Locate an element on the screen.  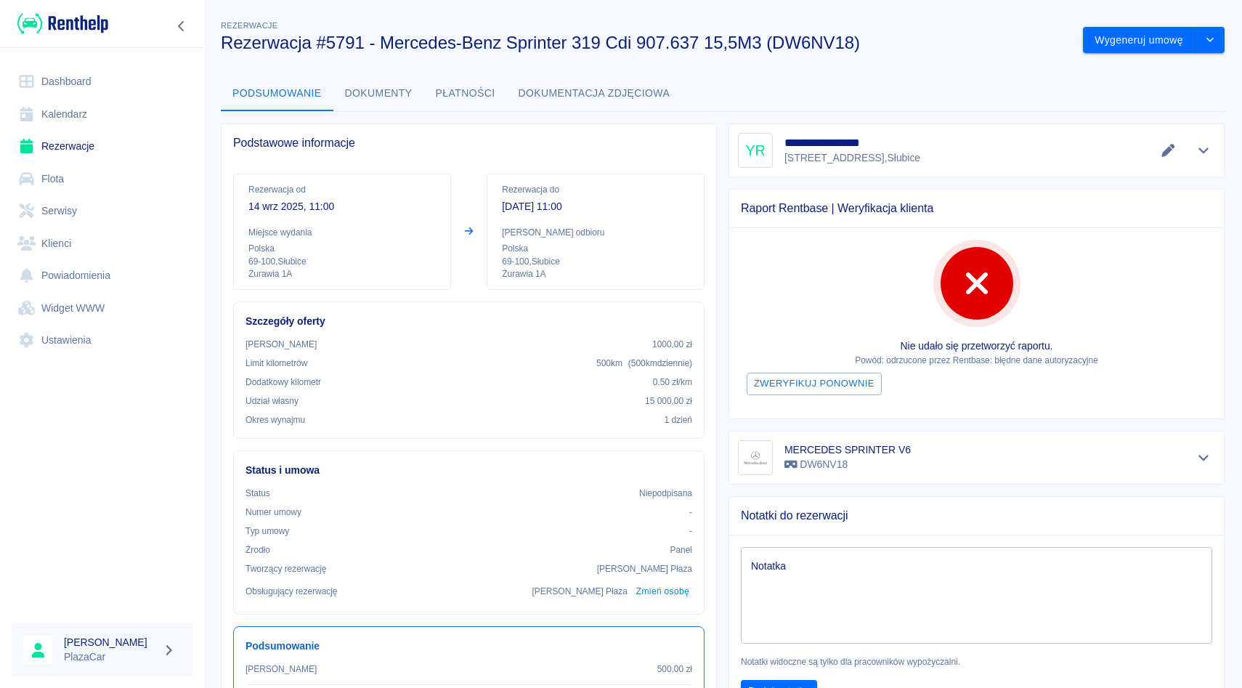
a: Renthelp logo is located at coordinates (60, 23).